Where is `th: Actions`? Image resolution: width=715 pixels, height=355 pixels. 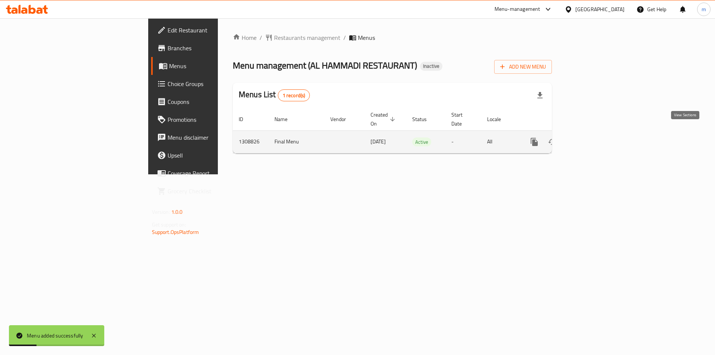 th: Actions is located at coordinates (561, 119).